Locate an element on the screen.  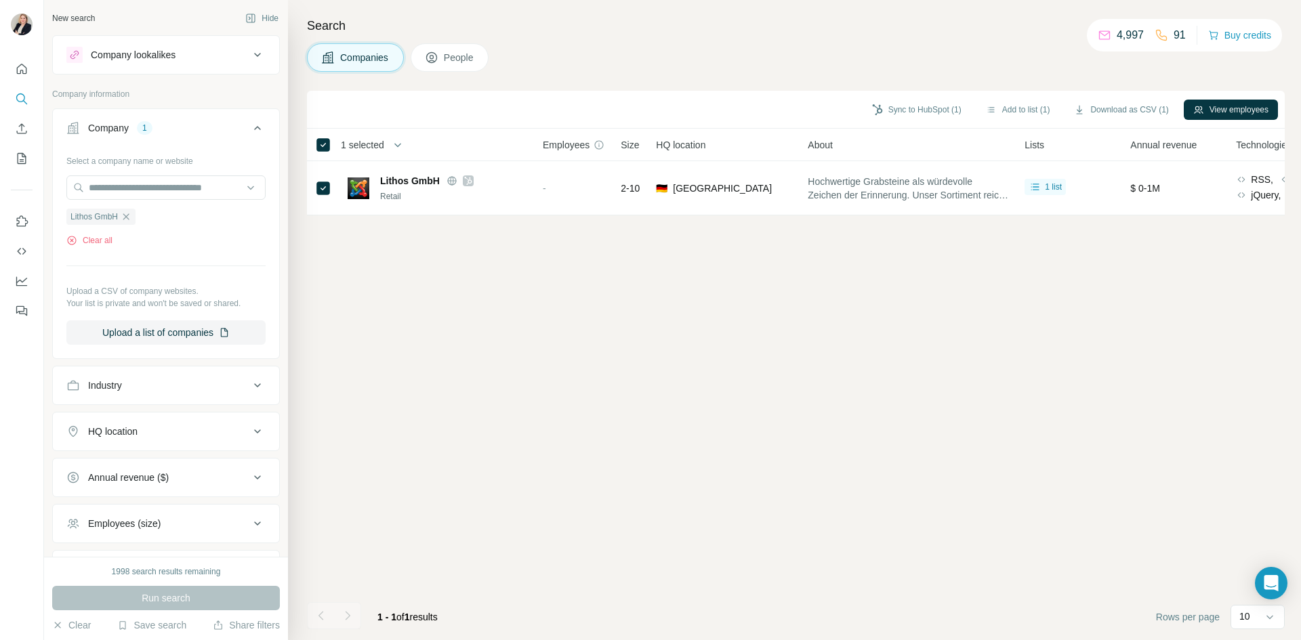
button: Feedback is located at coordinates (22, 311).